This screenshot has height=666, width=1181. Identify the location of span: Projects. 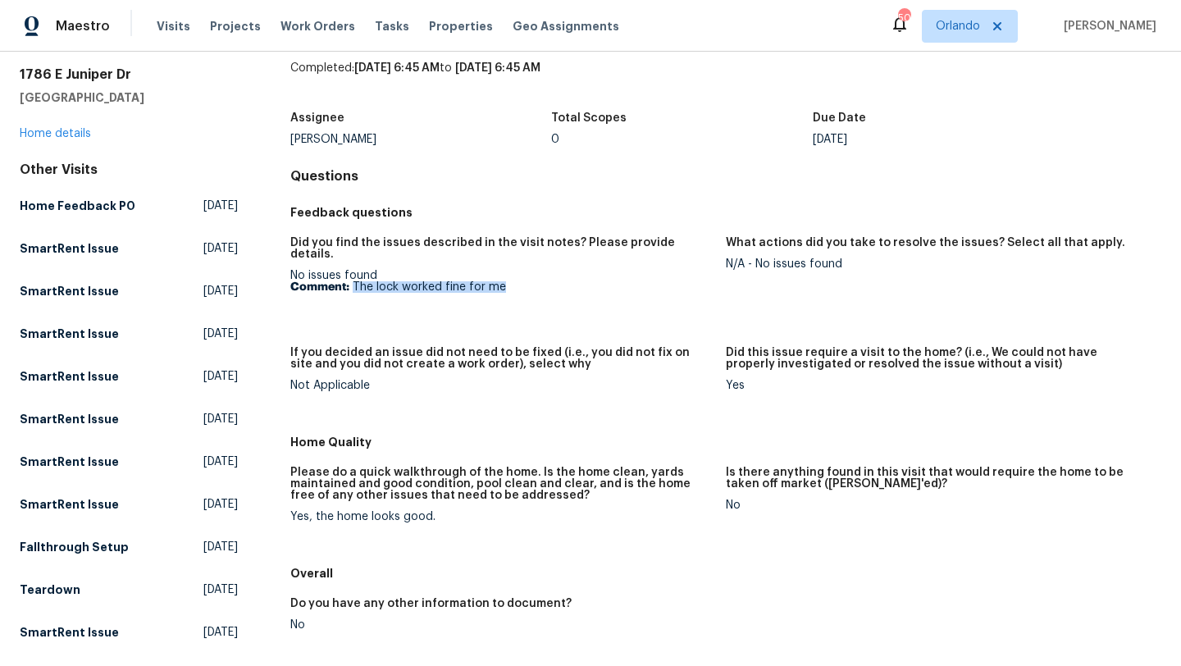
(235, 26).